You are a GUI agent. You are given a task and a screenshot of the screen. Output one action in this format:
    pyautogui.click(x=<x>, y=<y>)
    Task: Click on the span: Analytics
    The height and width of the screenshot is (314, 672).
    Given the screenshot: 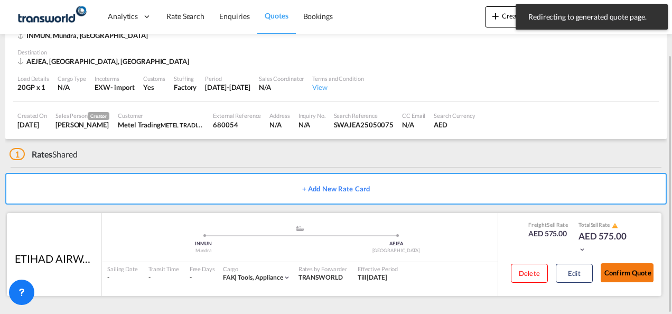 What is the action you would take?
    pyautogui.click(x=123, y=16)
    